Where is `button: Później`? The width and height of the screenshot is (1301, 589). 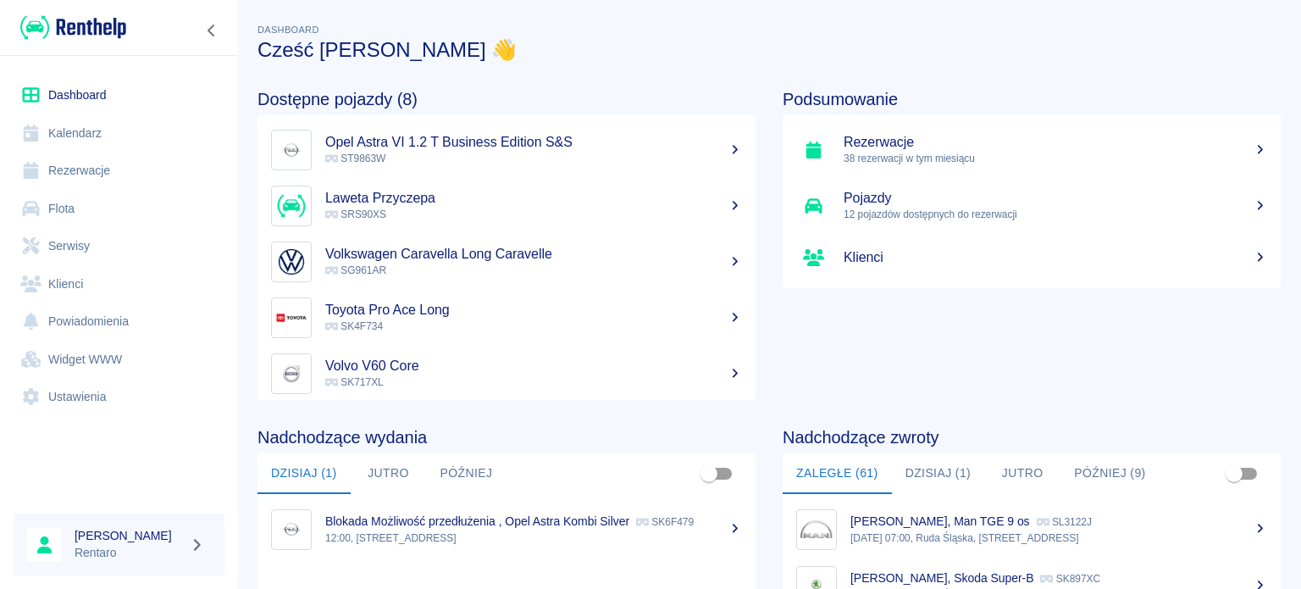
button: Później is located at coordinates (467, 474).